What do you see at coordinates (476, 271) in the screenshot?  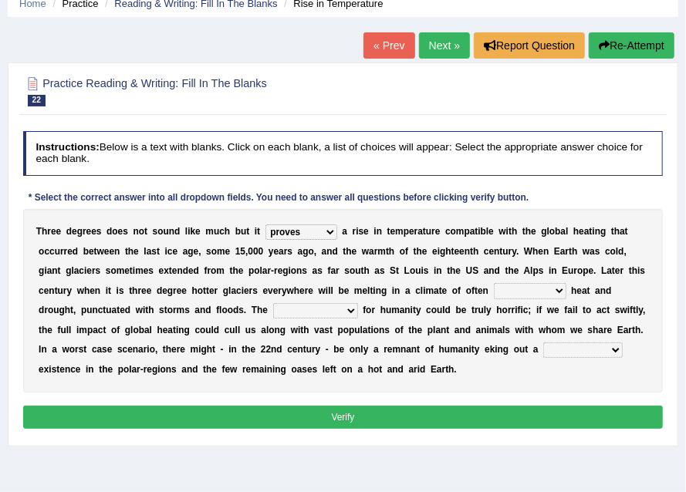 I see `b: S` at bounding box center [476, 271].